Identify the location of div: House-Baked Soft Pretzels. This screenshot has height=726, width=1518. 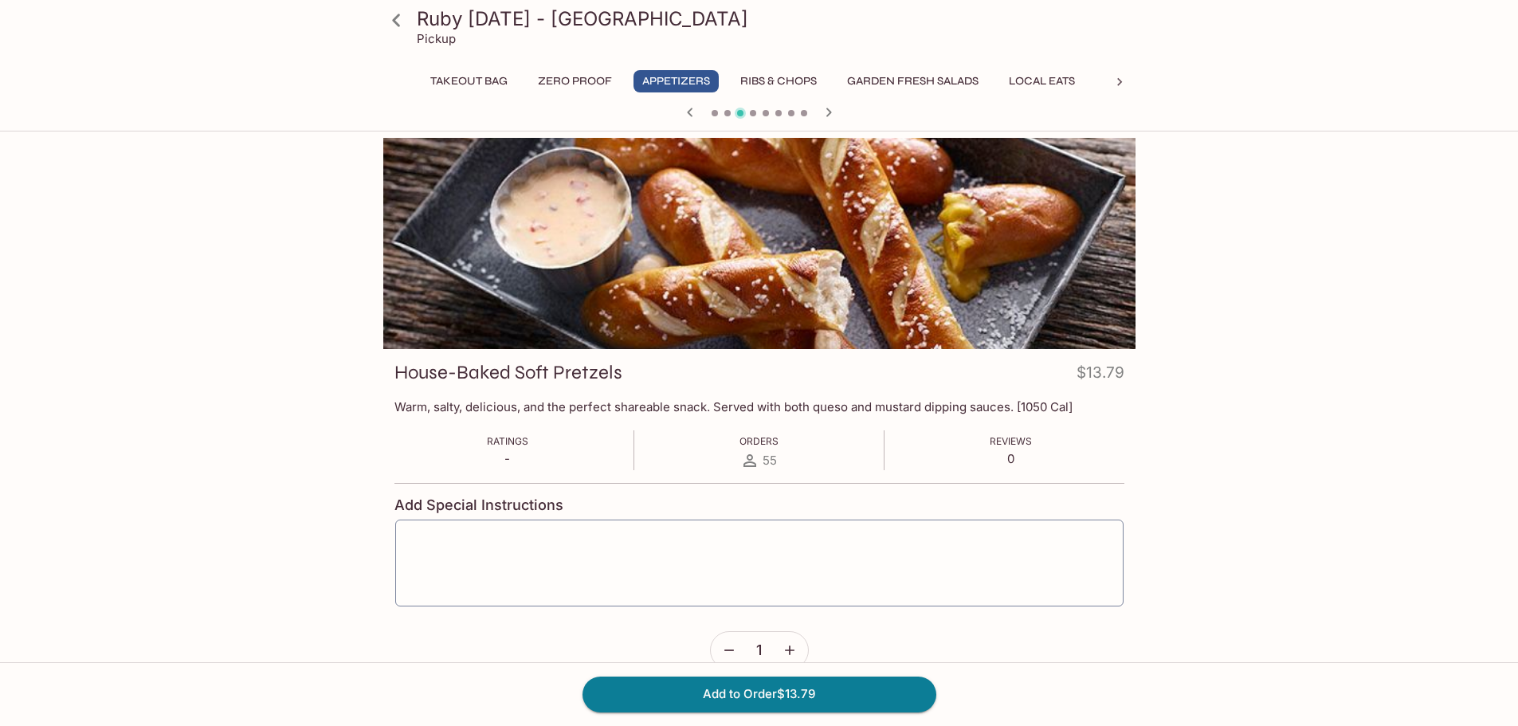
(759, 243).